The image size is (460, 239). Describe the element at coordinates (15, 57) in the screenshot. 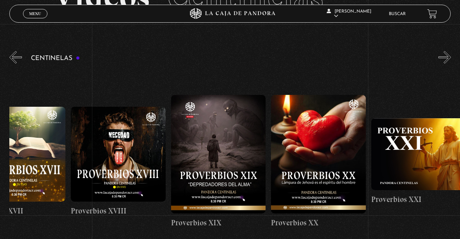

I see `button: Previous` at that location.